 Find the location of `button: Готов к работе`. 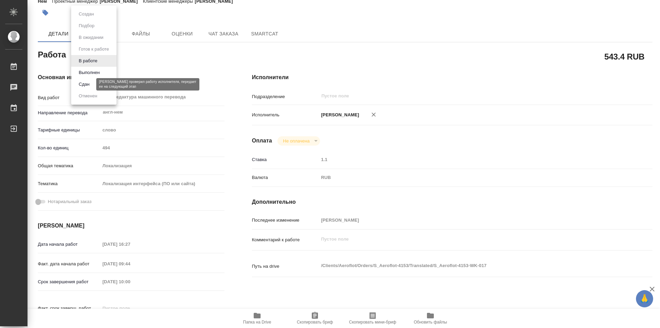

button: Готов к работе is located at coordinates (94, 49).